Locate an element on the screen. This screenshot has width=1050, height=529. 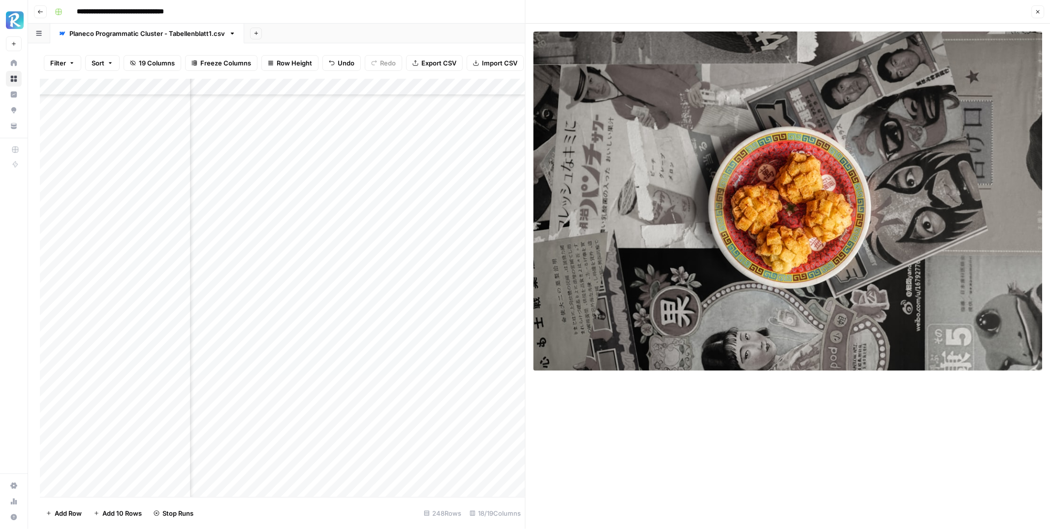
button: Sort is located at coordinates (102, 63).